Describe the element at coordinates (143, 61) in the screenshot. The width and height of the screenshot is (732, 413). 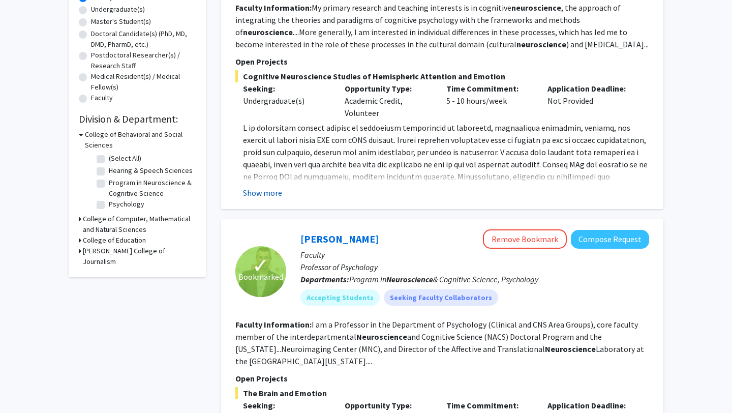
I see `label: Postdoctoral Researcher(s) / Research Staff` at that location.